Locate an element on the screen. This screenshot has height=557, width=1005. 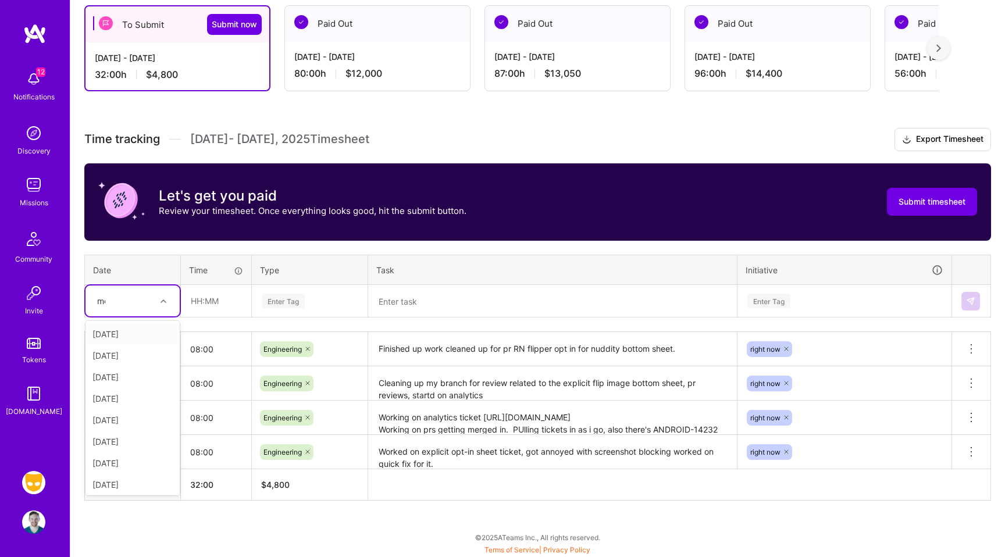
a: Privacy Policy is located at coordinates (567, 550).